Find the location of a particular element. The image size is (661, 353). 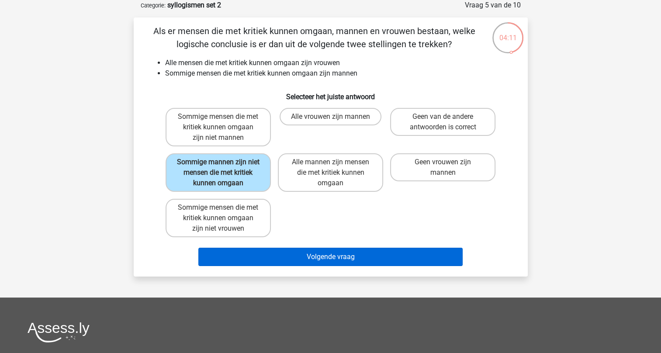

img: Assessly logo is located at coordinates (59, 332).